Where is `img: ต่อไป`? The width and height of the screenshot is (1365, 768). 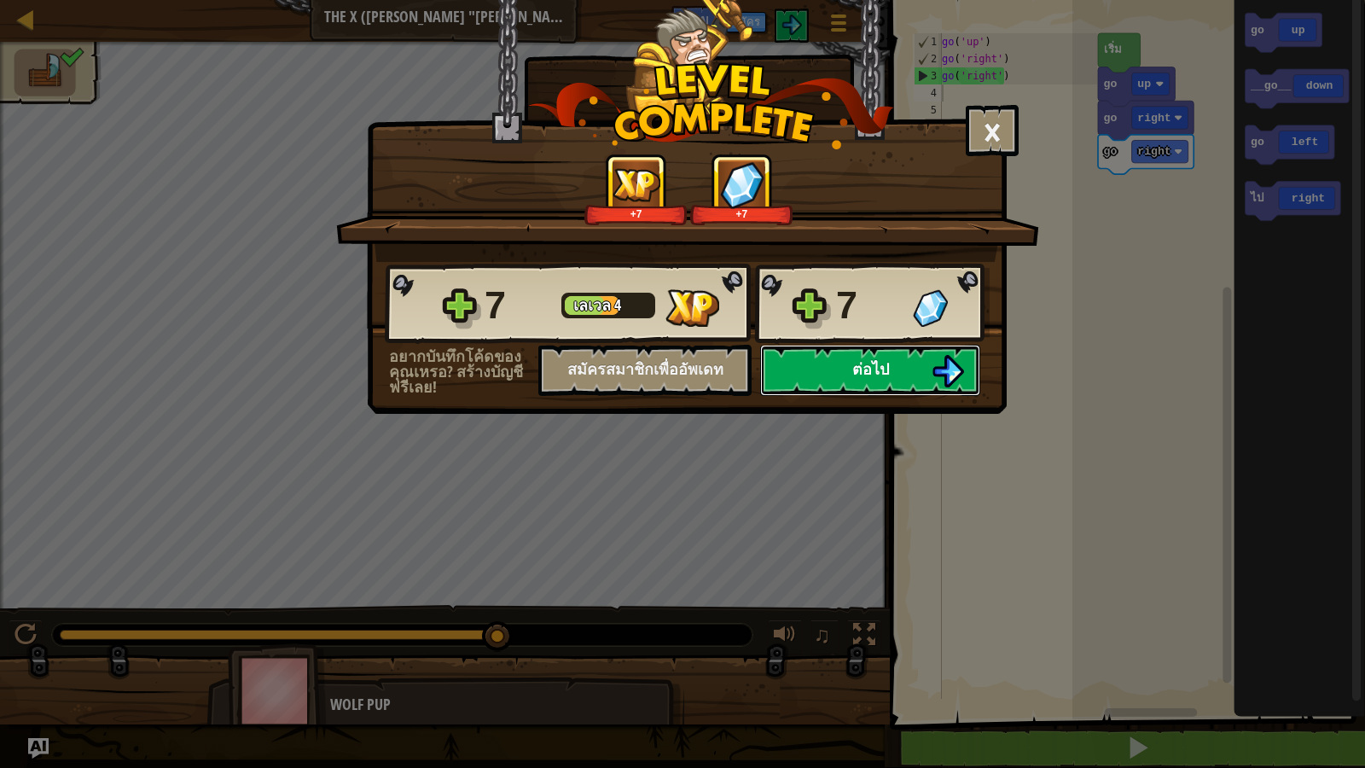 img: ต่อไป is located at coordinates (948, 371).